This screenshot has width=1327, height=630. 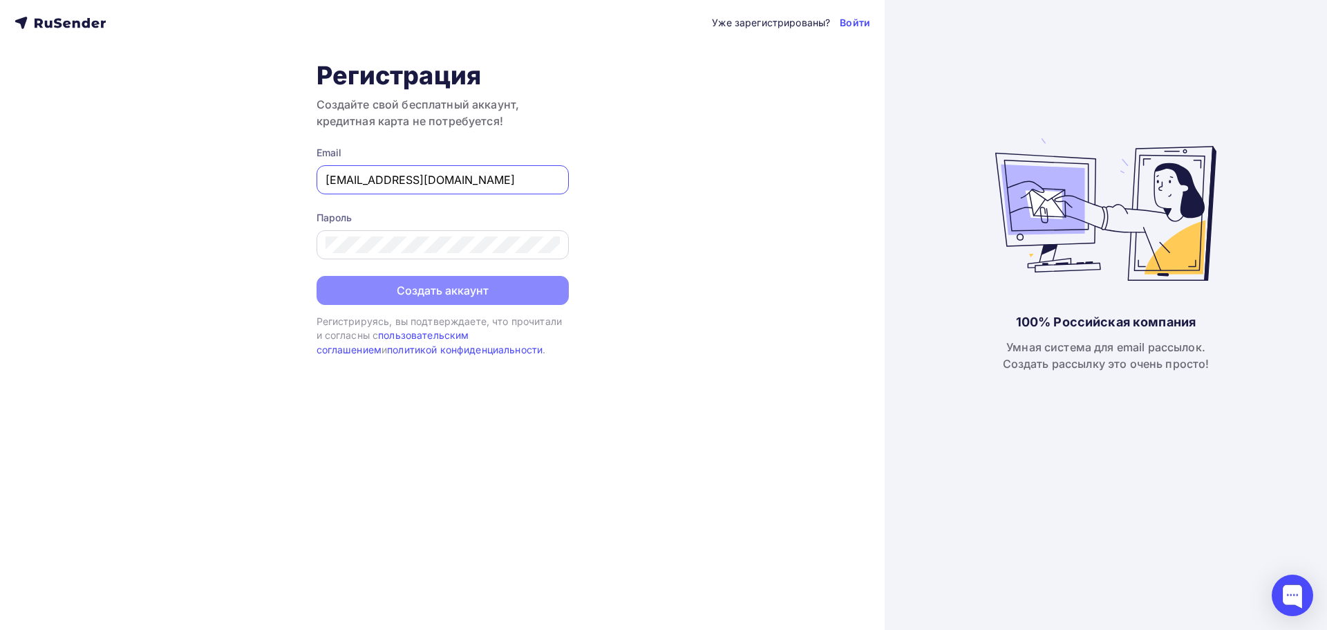 What do you see at coordinates (442, 113) in the screenshot?
I see `h3: Создайте свой бесплатный аккаунт, кредитная карта не потребуется!` at bounding box center [442, 113].